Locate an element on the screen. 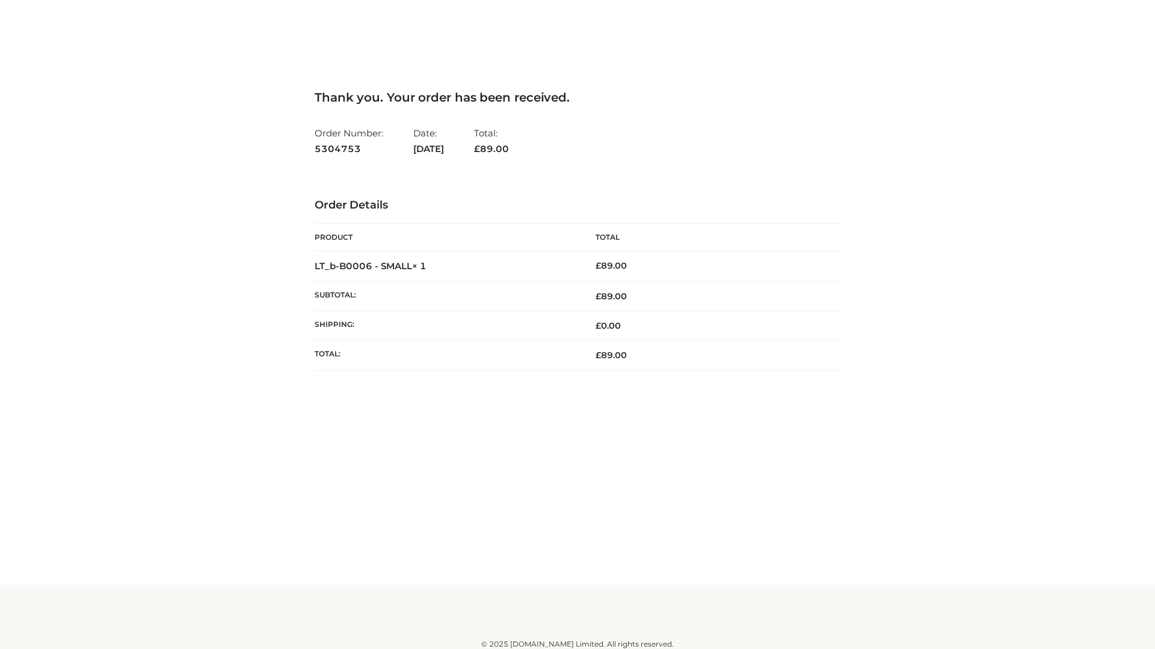 This screenshot has width=1155, height=649. th: Total is located at coordinates (708, 238).